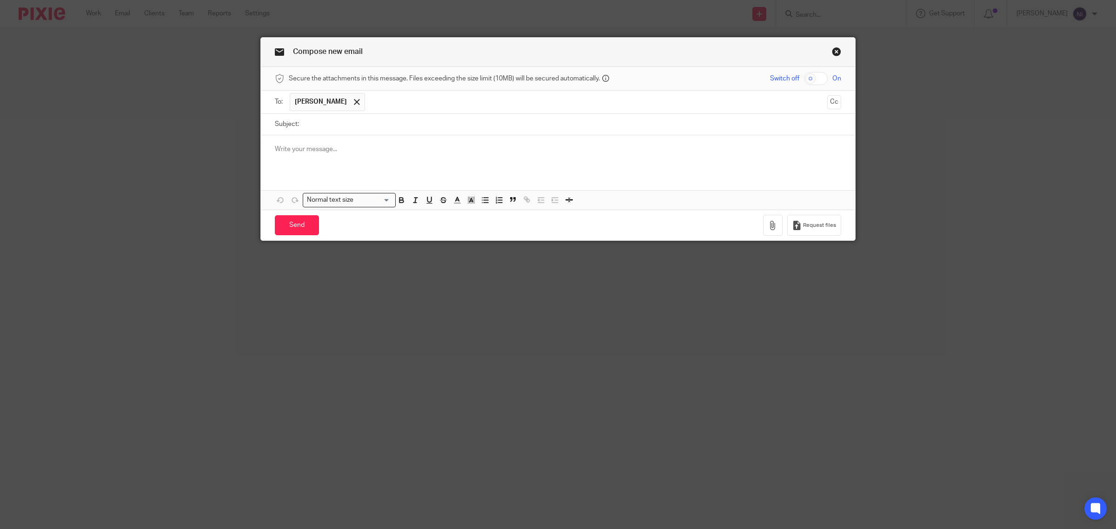 Image resolution: width=1116 pixels, height=529 pixels. What do you see at coordinates (820, 226) in the screenshot?
I see `span: Request files` at bounding box center [820, 226].